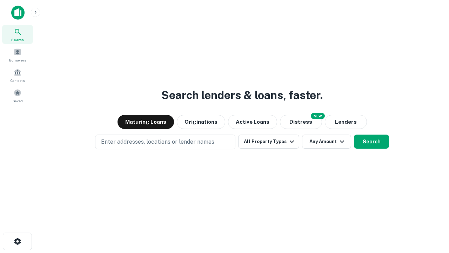 The height and width of the screenshot is (253, 449). I want to click on span: Borrowers, so click(18, 60).